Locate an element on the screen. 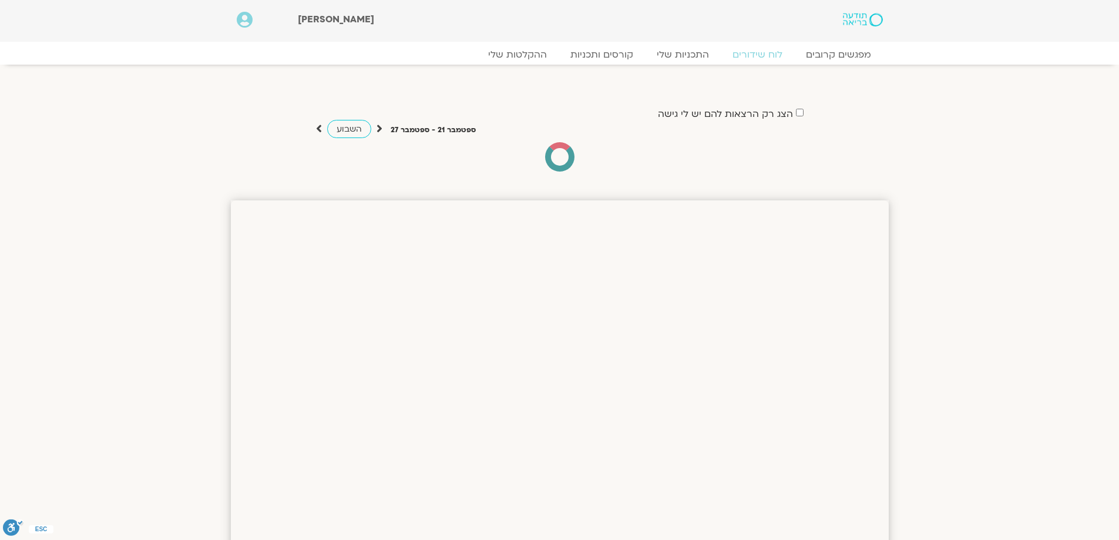  p: ספטמבר 21 - ספטמבר 27 is located at coordinates (433, 130).